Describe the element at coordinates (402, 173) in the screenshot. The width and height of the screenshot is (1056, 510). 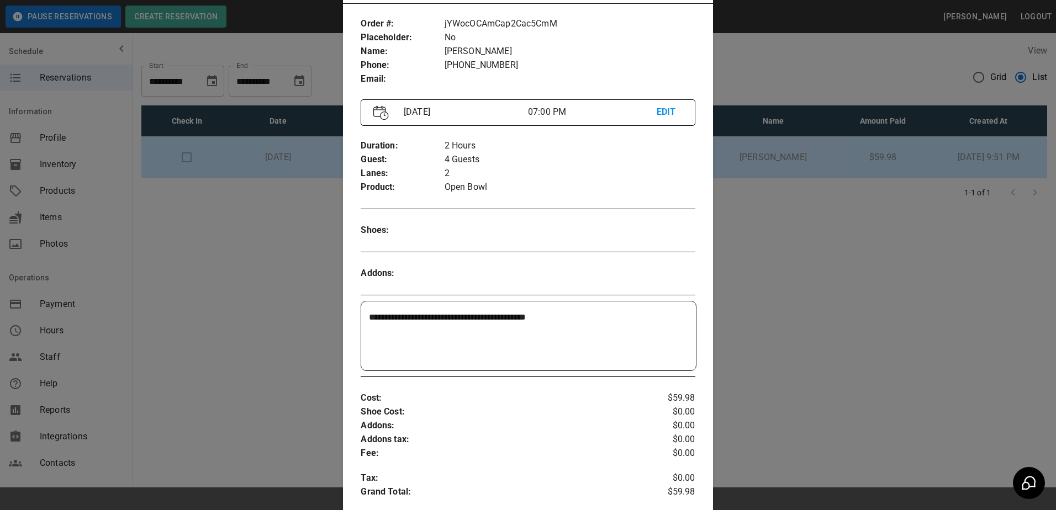
I see `p: Lanes :` at that location.